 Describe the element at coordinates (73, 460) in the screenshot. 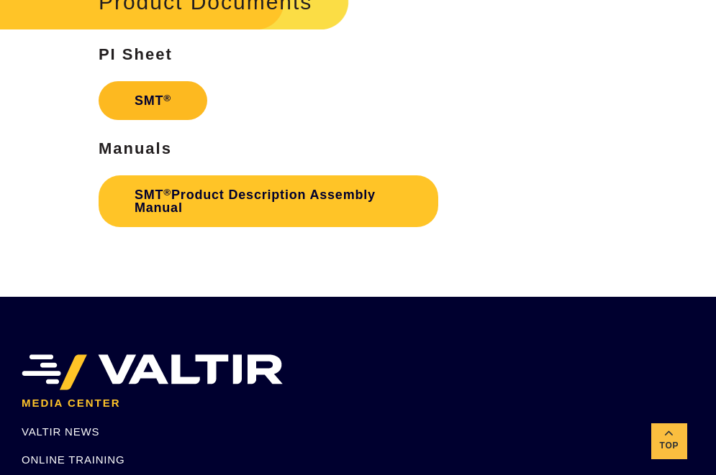

I see `a: ONLINE TRAINING` at that location.